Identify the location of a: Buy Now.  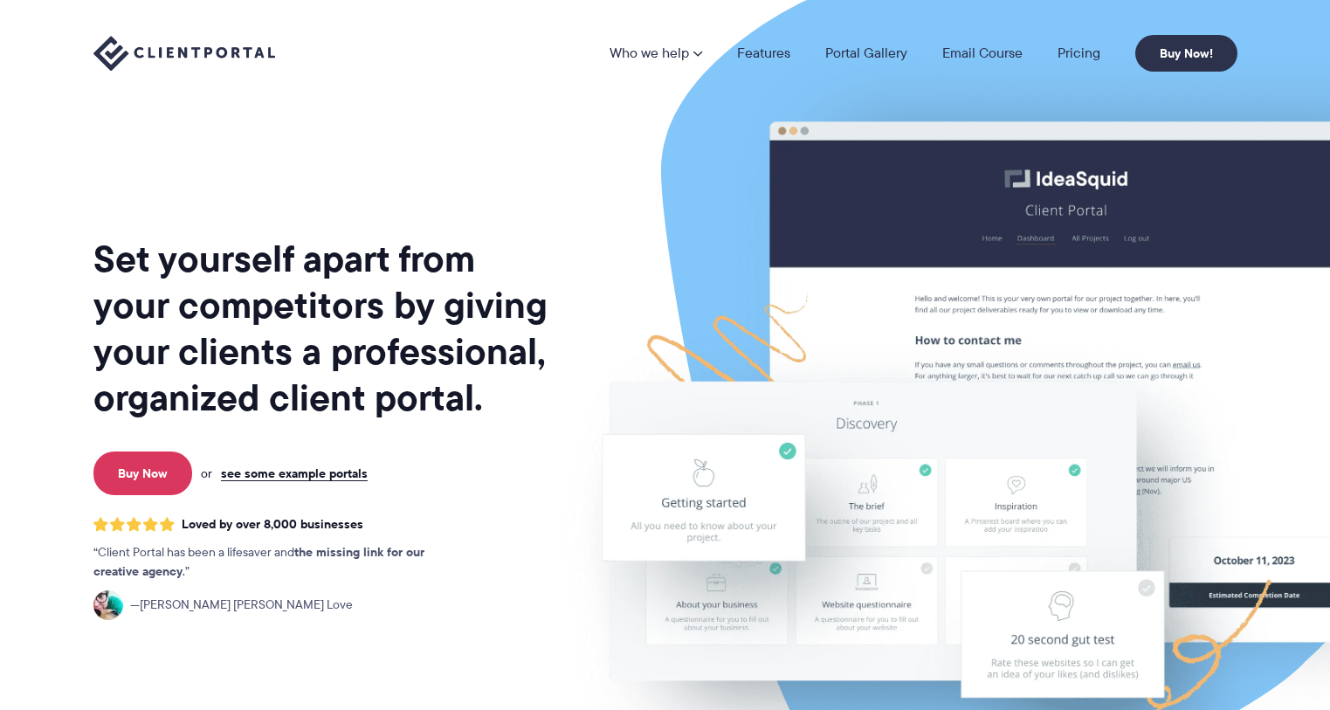
(142, 473).